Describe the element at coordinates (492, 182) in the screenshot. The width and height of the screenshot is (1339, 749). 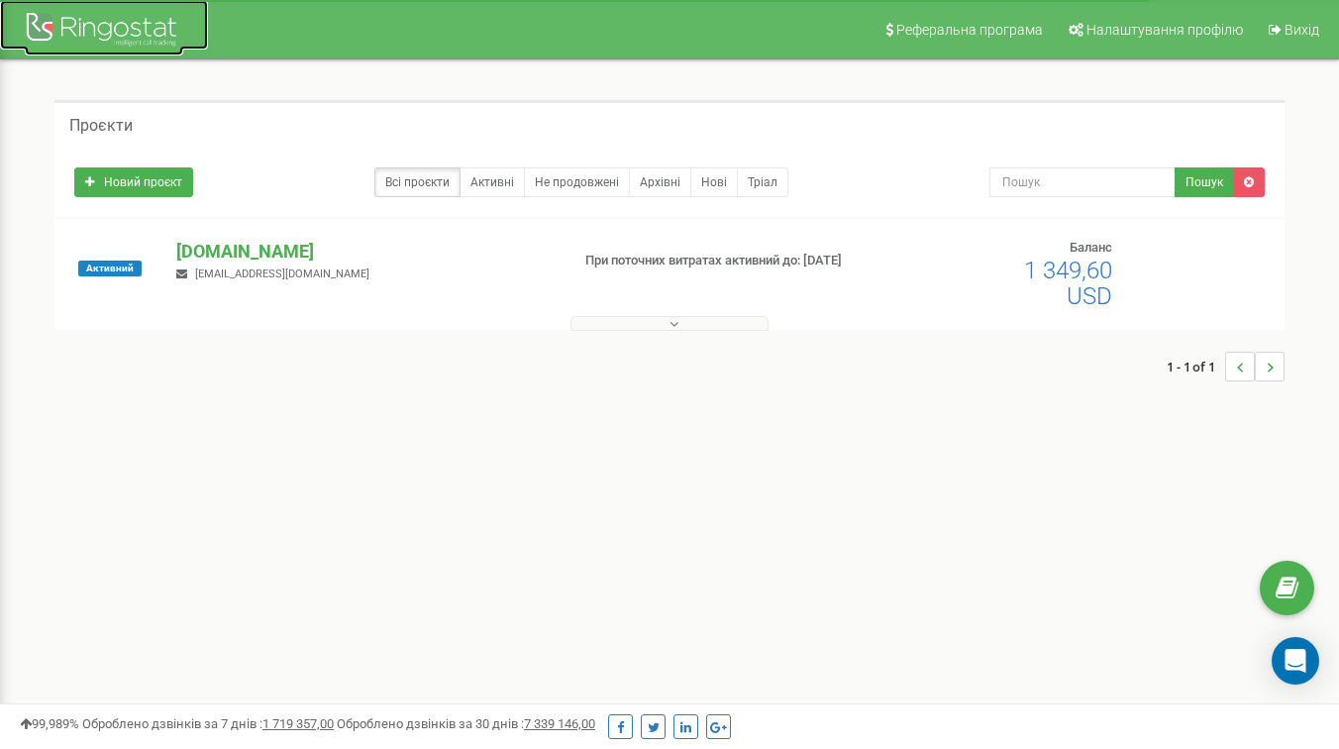
I see `a: Активні` at that location.